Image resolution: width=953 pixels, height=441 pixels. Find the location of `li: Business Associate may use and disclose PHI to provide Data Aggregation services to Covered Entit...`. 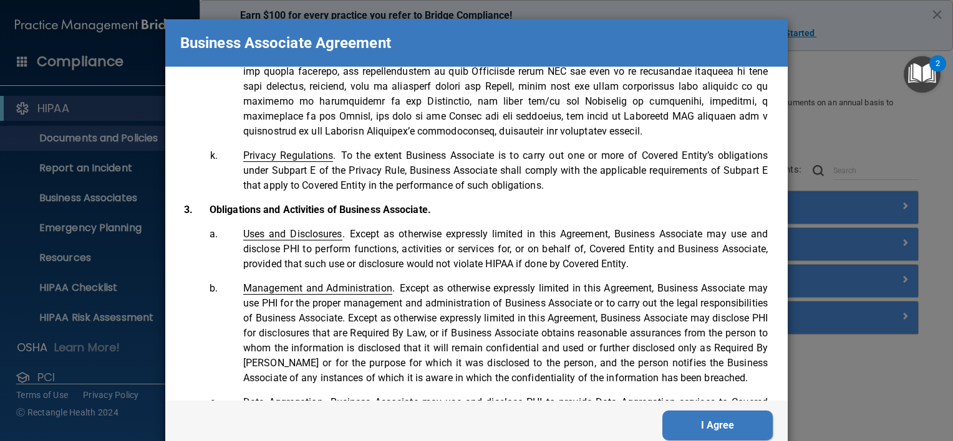

li: Business Associate may use and disclose PHI to provide Data Aggregation services to Covered Entit... is located at coordinates (494, 410).